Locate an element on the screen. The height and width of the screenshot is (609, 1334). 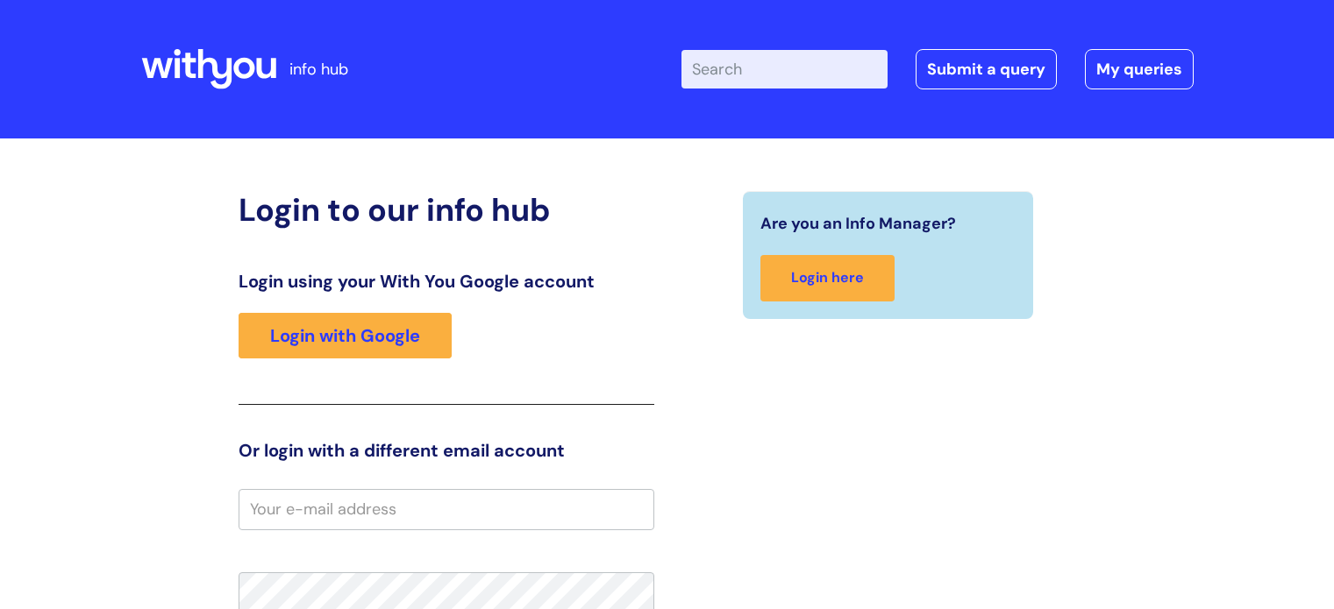
a: Login with Google is located at coordinates (345, 336).